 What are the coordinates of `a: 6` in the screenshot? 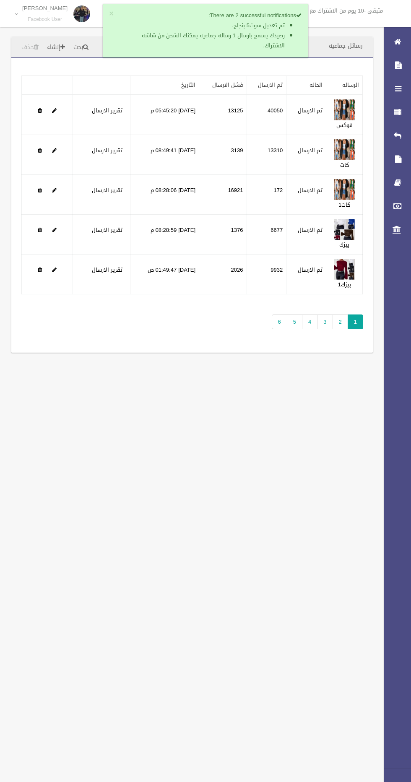 It's located at (279, 322).